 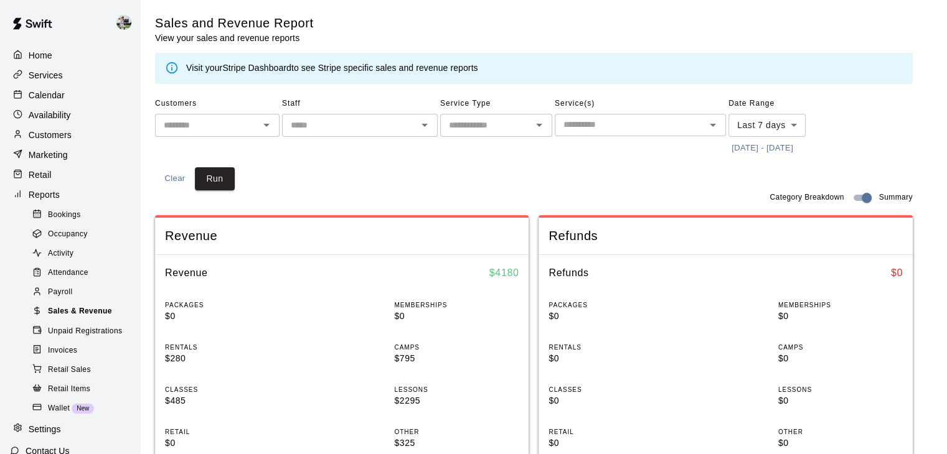 I want to click on div: Visit your to see Stripe specific sales and revenue reports, so click(x=332, y=68).